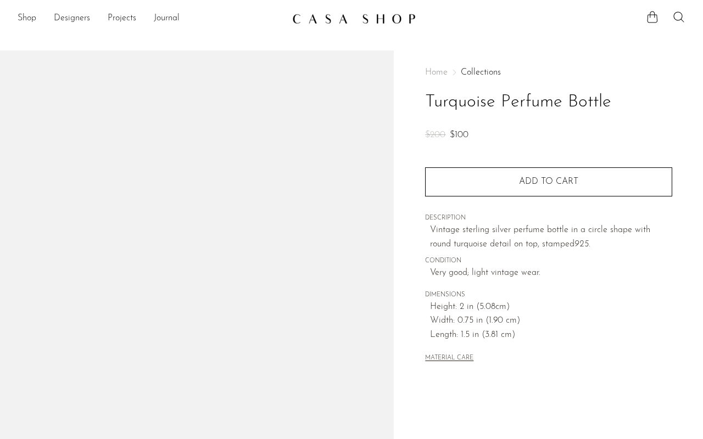 This screenshot has height=439, width=703. I want to click on nav: Breadcrumbs, so click(548, 72).